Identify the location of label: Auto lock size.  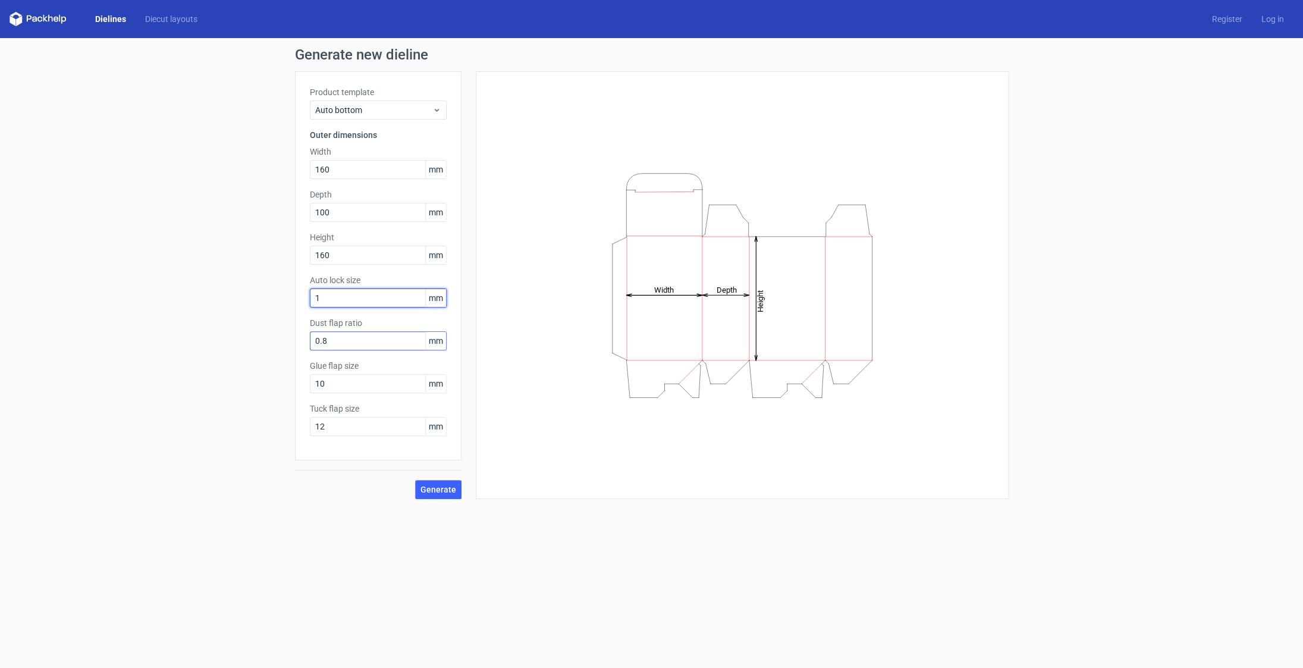
(378, 280).